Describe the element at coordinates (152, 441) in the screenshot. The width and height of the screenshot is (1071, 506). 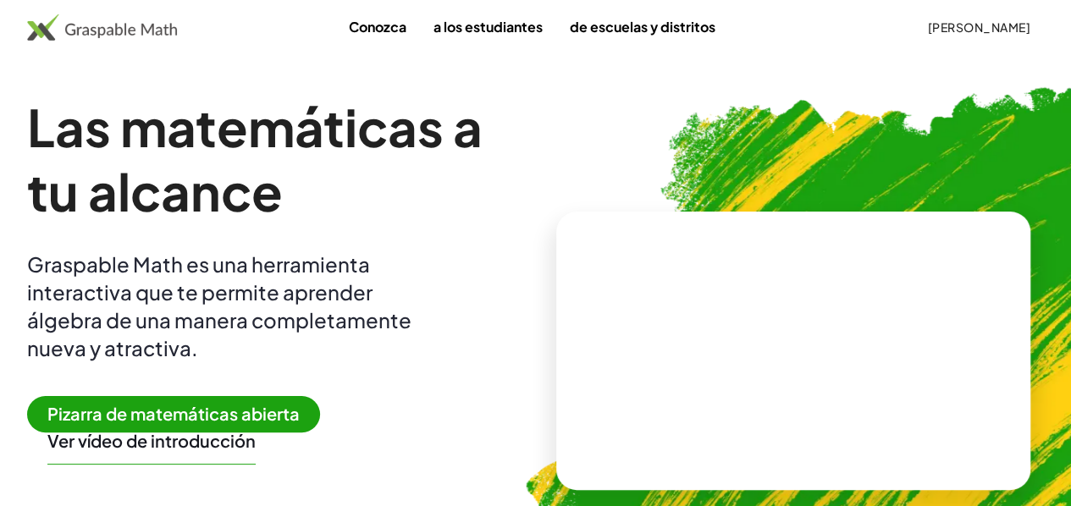
I see `button: Ver vídeo de introducción` at that location.